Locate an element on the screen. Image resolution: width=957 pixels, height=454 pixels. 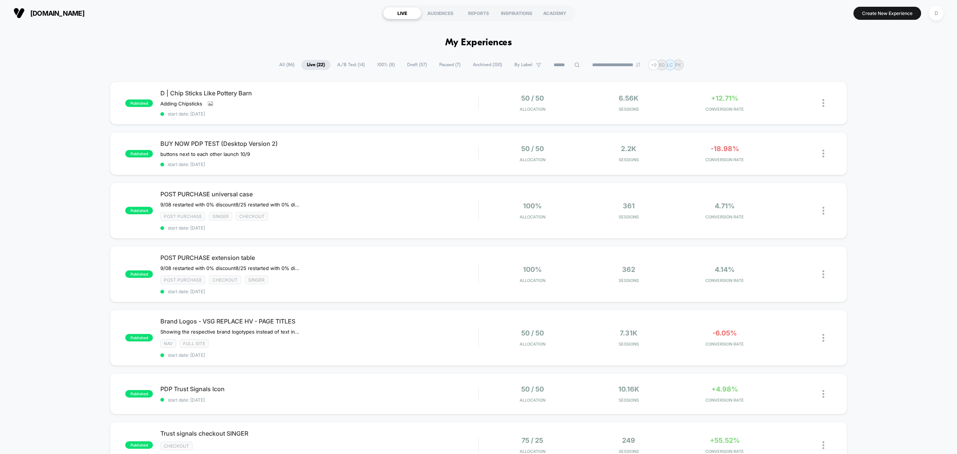
span: All ( 86 ) is located at coordinates (287, 65).